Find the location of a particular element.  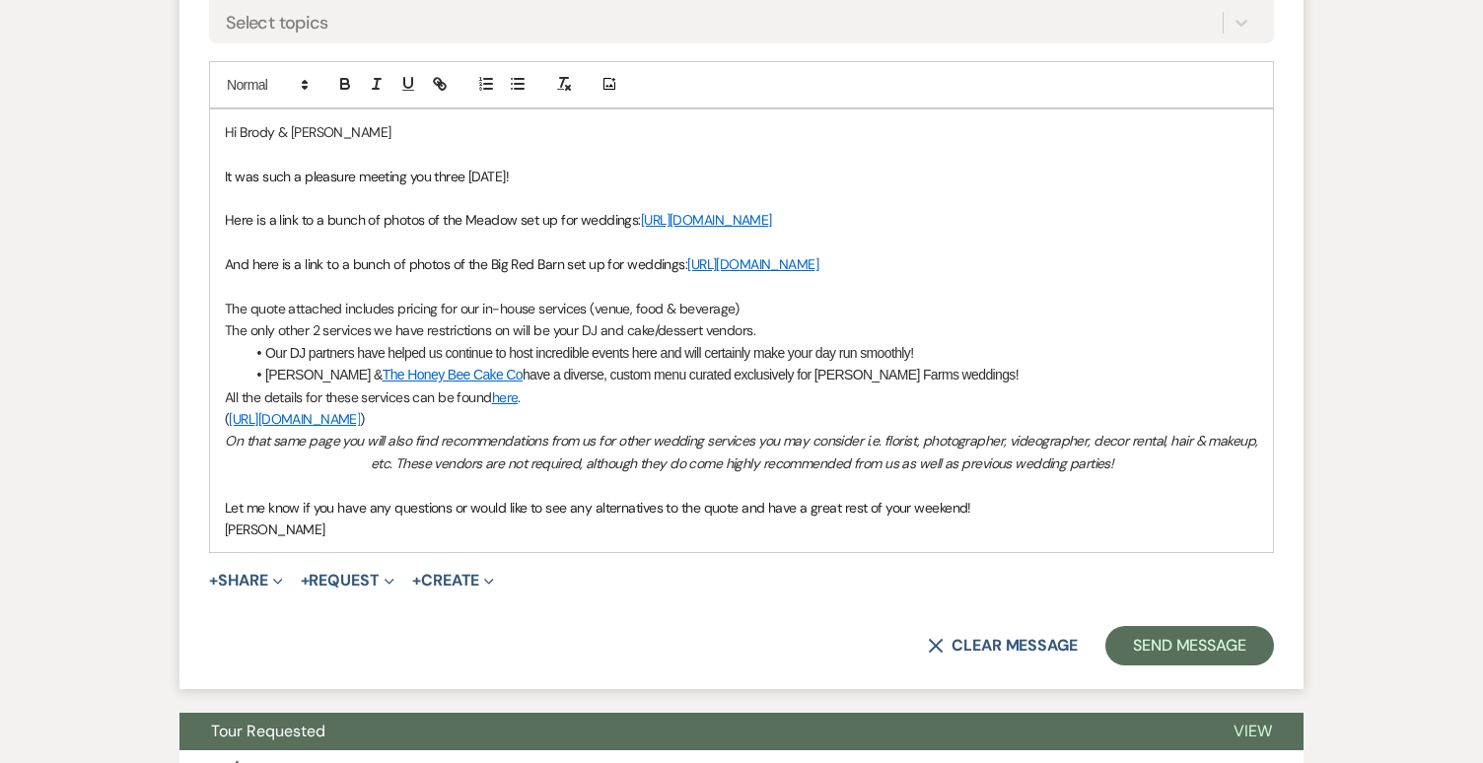

button: View is located at coordinates (1253, 732).